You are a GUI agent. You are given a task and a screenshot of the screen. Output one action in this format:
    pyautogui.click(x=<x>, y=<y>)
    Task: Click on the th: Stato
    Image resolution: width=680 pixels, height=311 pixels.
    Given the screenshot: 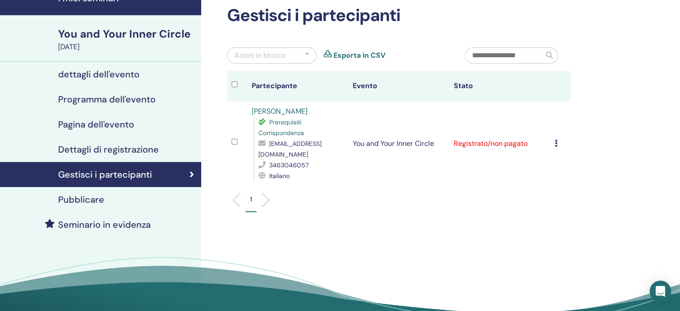 What is the action you would take?
    pyautogui.click(x=500, y=86)
    